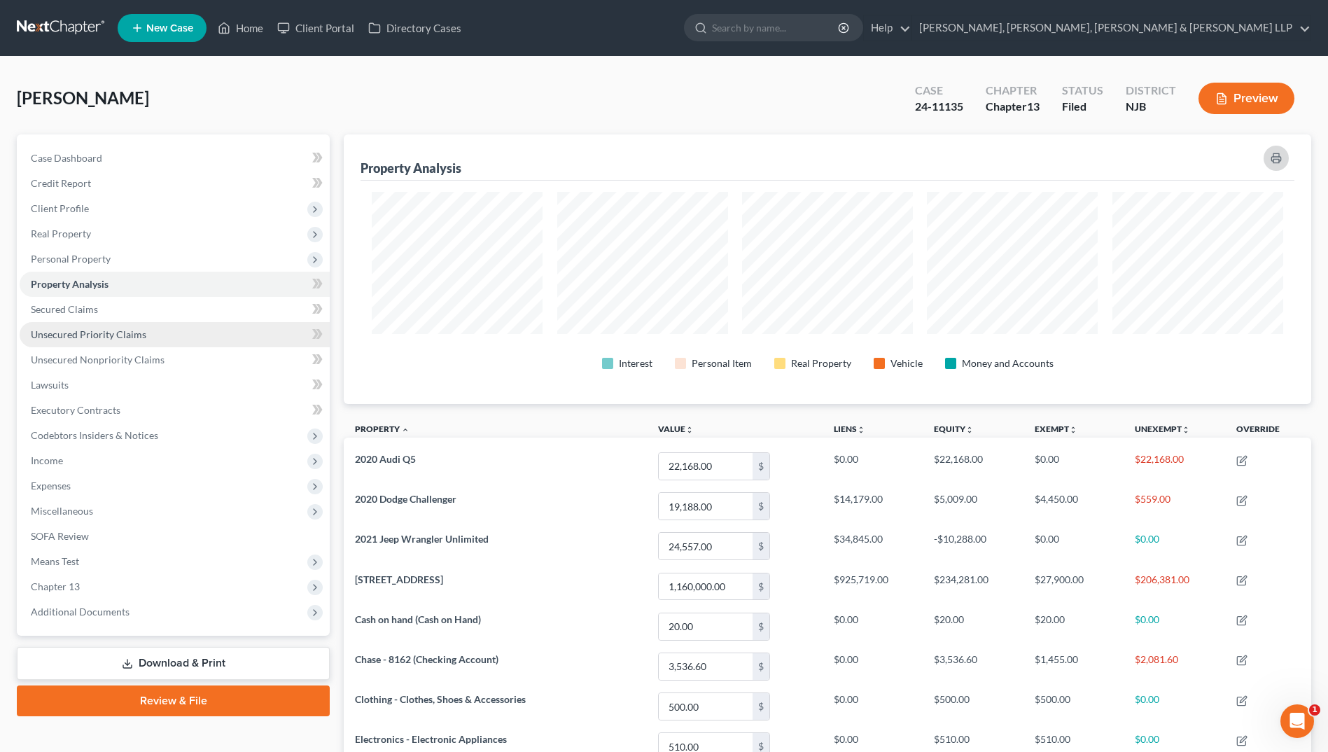 The width and height of the screenshot is (1328, 752). Describe the element at coordinates (174, 360) in the screenshot. I see `a: Unsecured Nonpriority Claims` at that location.